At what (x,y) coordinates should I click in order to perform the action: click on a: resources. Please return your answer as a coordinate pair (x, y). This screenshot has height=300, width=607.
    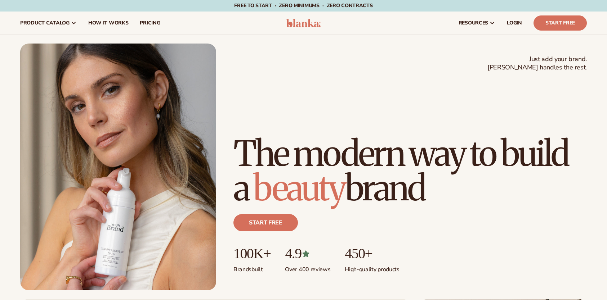
    Looking at the image, I should click on (477, 23).